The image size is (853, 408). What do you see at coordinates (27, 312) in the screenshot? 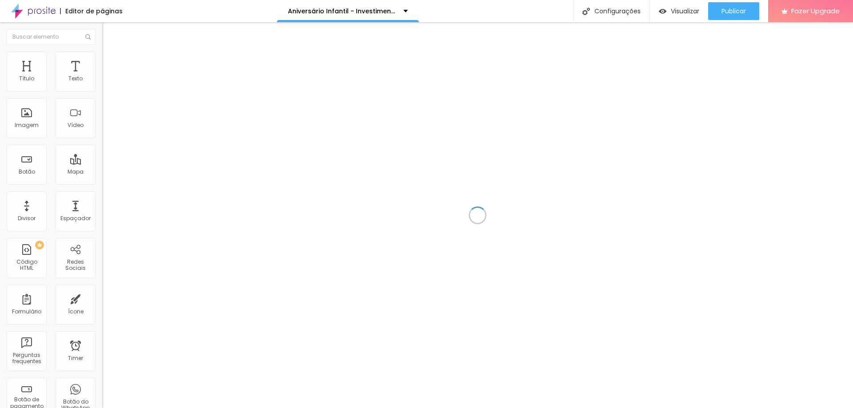
I see `div: Formulário` at bounding box center [27, 312].